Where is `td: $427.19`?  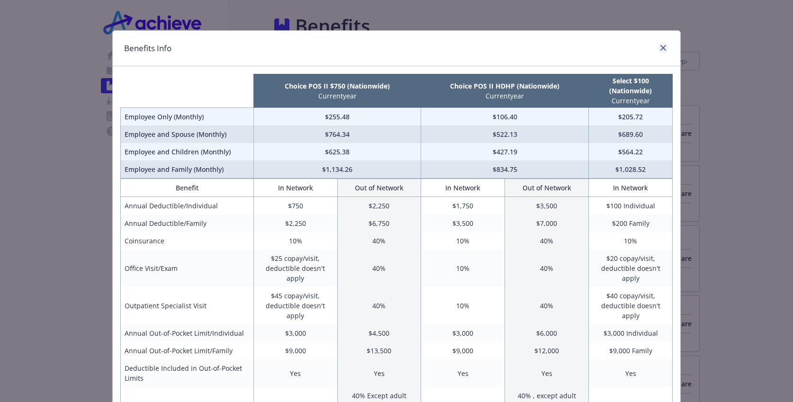
td: $427.19 is located at coordinates (505, 152).